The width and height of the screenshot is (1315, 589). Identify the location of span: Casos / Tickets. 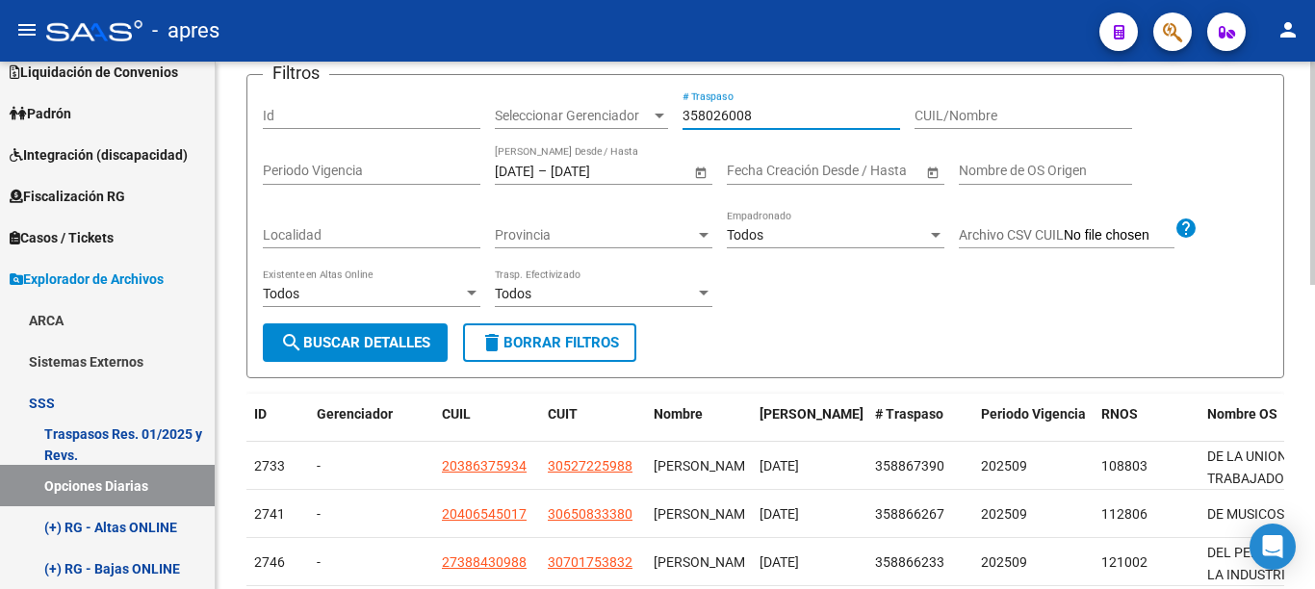
(62, 238).